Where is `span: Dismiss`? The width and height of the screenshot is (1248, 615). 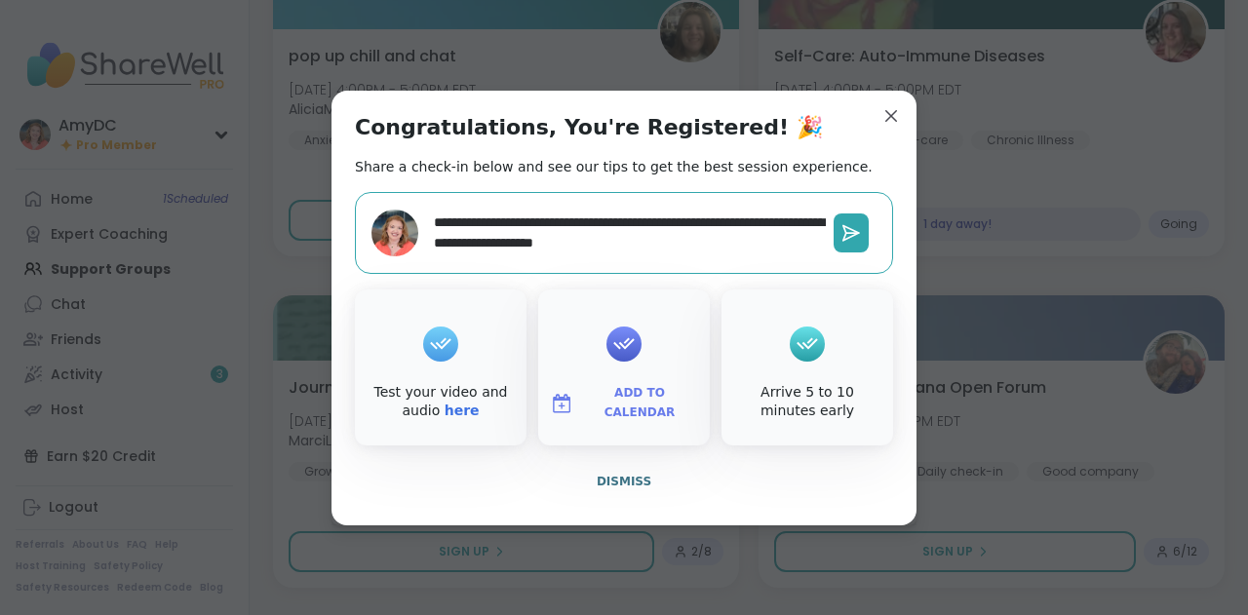 span: Dismiss is located at coordinates (624, 482).